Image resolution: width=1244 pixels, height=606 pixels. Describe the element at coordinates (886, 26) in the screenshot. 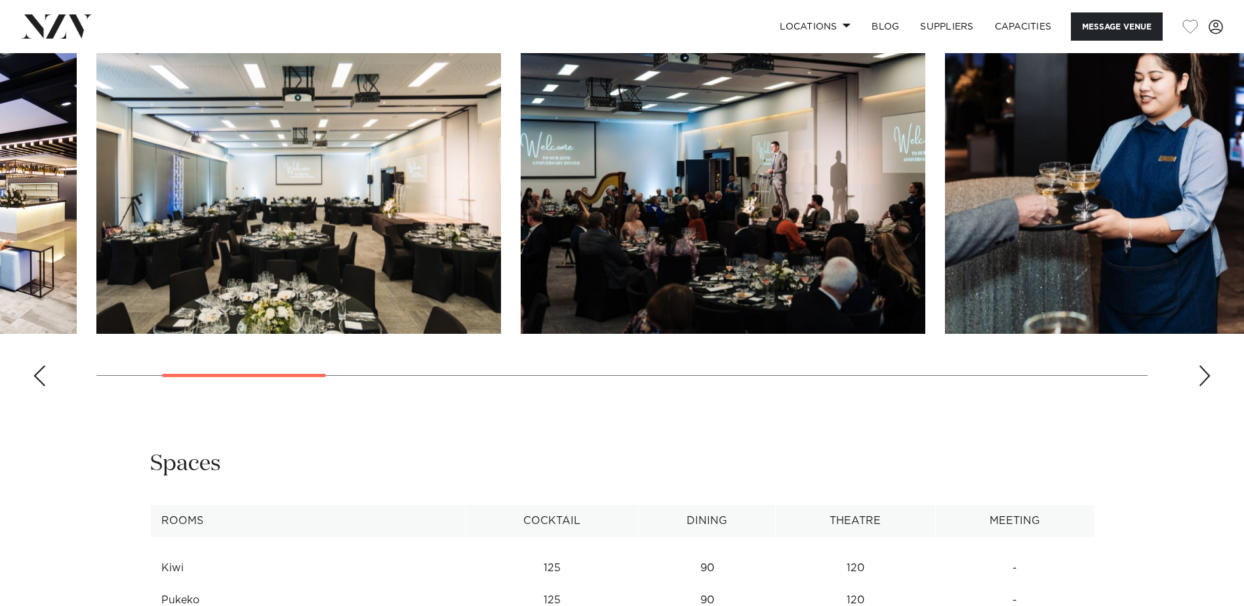

I see `a: BLOG` at that location.